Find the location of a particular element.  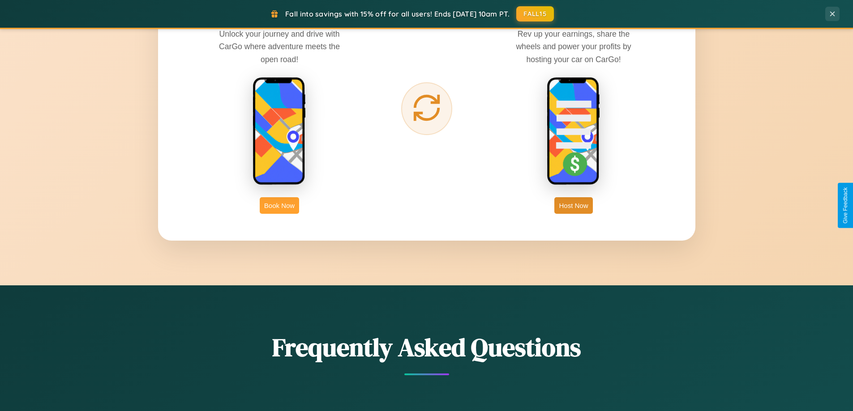

h2: Frequently Asked Questions is located at coordinates (427, 347).